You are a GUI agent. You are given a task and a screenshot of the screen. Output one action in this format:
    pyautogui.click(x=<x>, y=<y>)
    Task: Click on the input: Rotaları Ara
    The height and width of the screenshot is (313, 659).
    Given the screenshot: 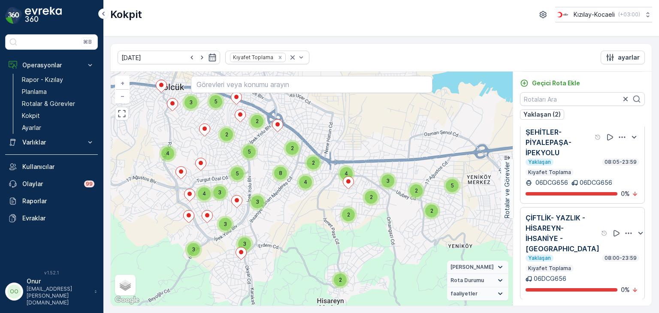 What is the action you would take?
    pyautogui.click(x=582, y=99)
    